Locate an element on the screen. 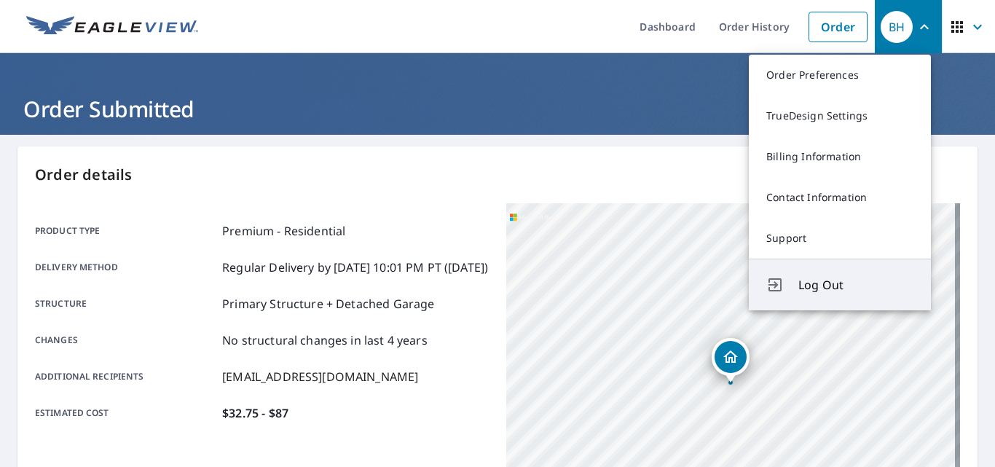 This screenshot has width=995, height=467. a: Contact Information is located at coordinates (839, 197).